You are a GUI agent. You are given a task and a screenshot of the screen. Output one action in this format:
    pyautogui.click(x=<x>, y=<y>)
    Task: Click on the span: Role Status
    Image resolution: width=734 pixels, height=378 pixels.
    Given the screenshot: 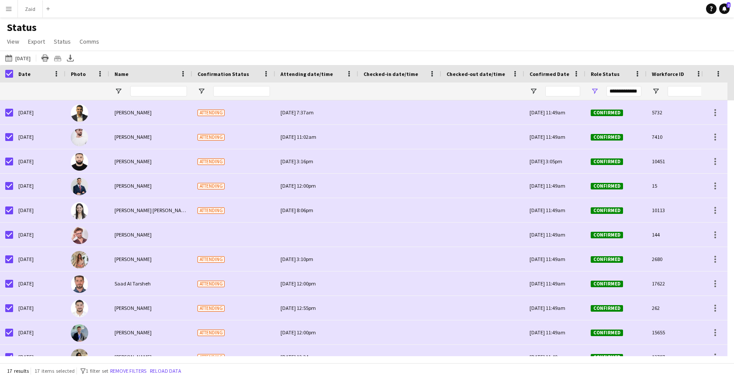 What is the action you would take?
    pyautogui.click(x=605, y=74)
    